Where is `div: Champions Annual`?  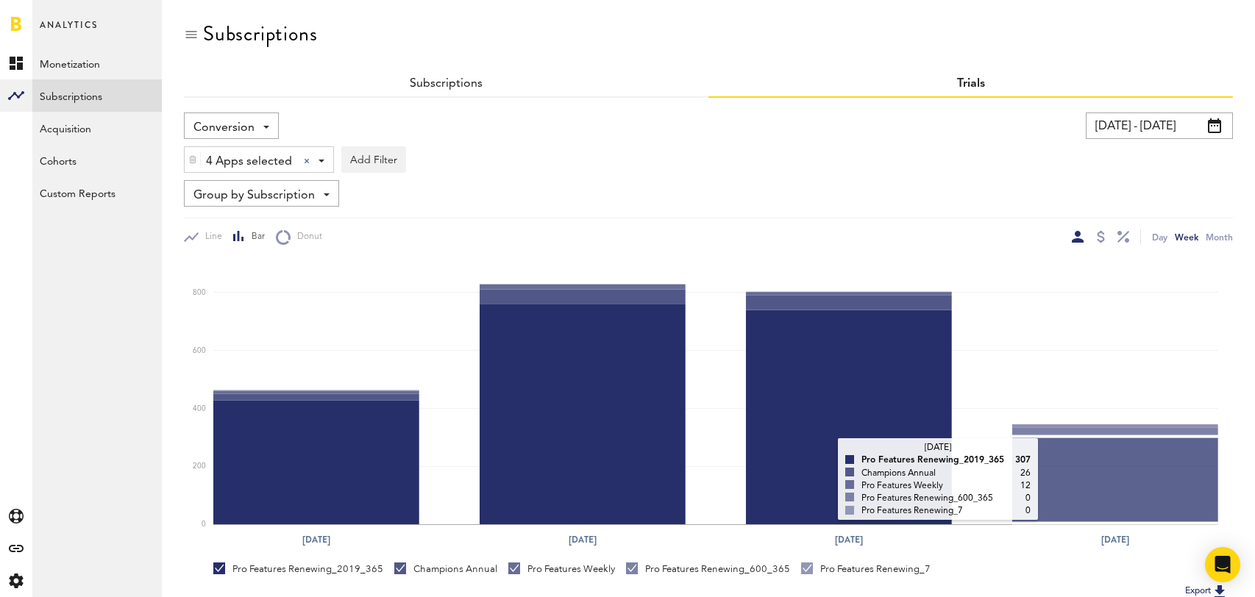 div: Champions Annual is located at coordinates (446, 569).